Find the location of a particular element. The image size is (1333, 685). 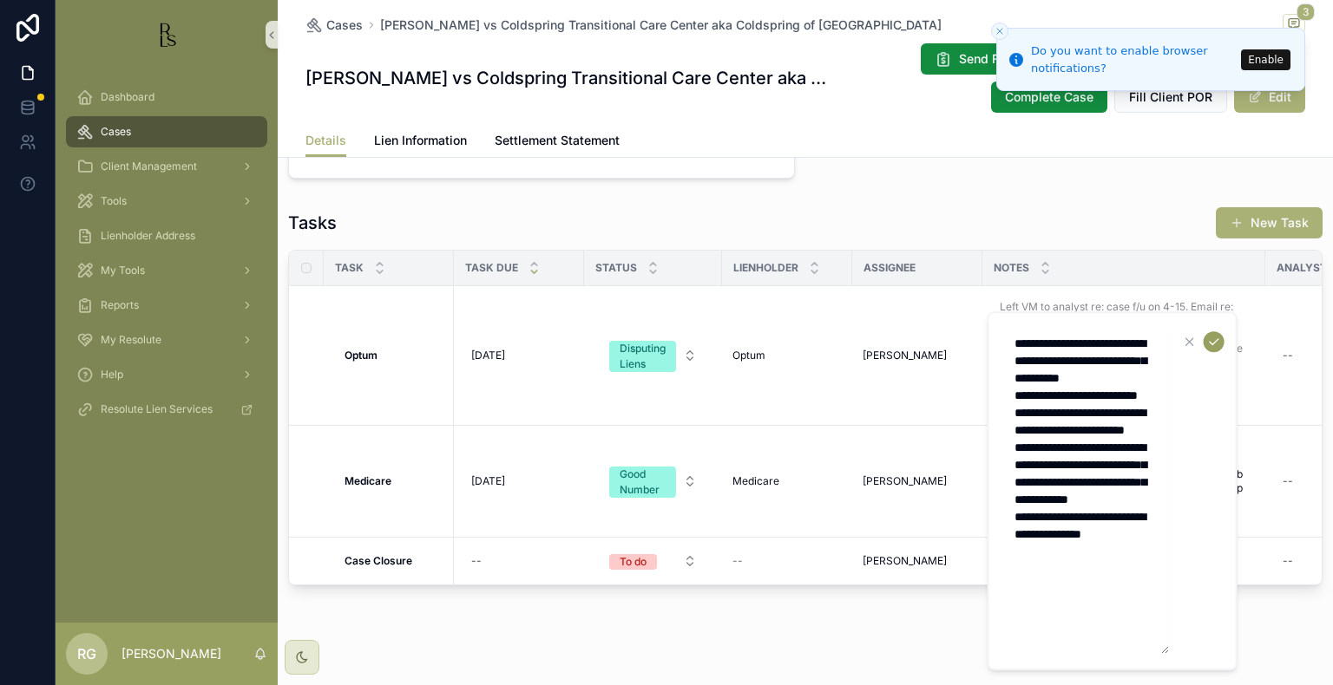

span: Assignee is located at coordinates (889, 268).